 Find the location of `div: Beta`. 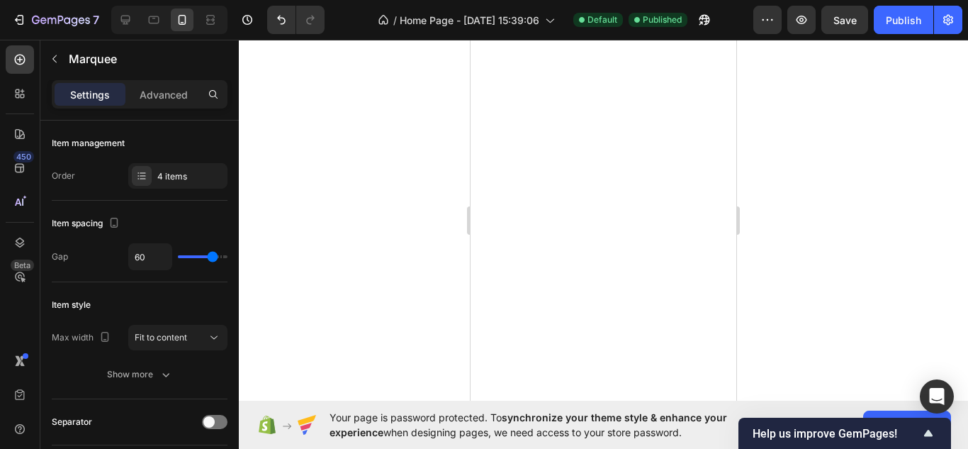

div: Beta is located at coordinates (22, 265).